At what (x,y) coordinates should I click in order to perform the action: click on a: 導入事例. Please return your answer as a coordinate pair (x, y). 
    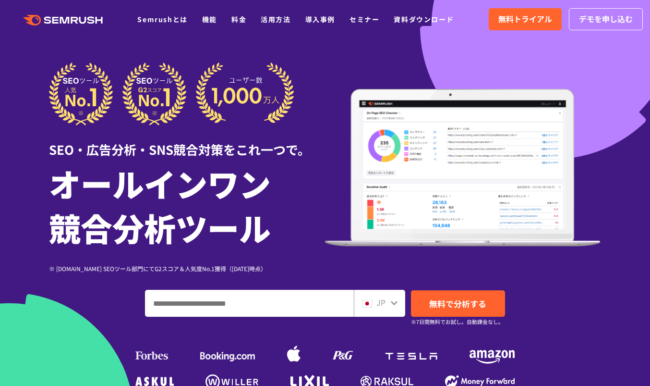
    Looking at the image, I should click on (320, 19).